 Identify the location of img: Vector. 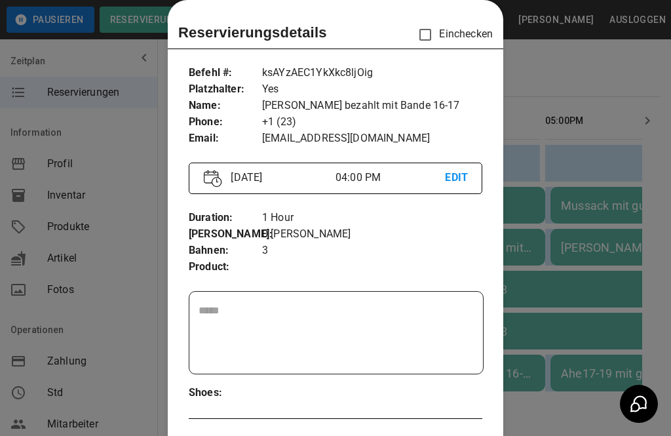
(213, 178).